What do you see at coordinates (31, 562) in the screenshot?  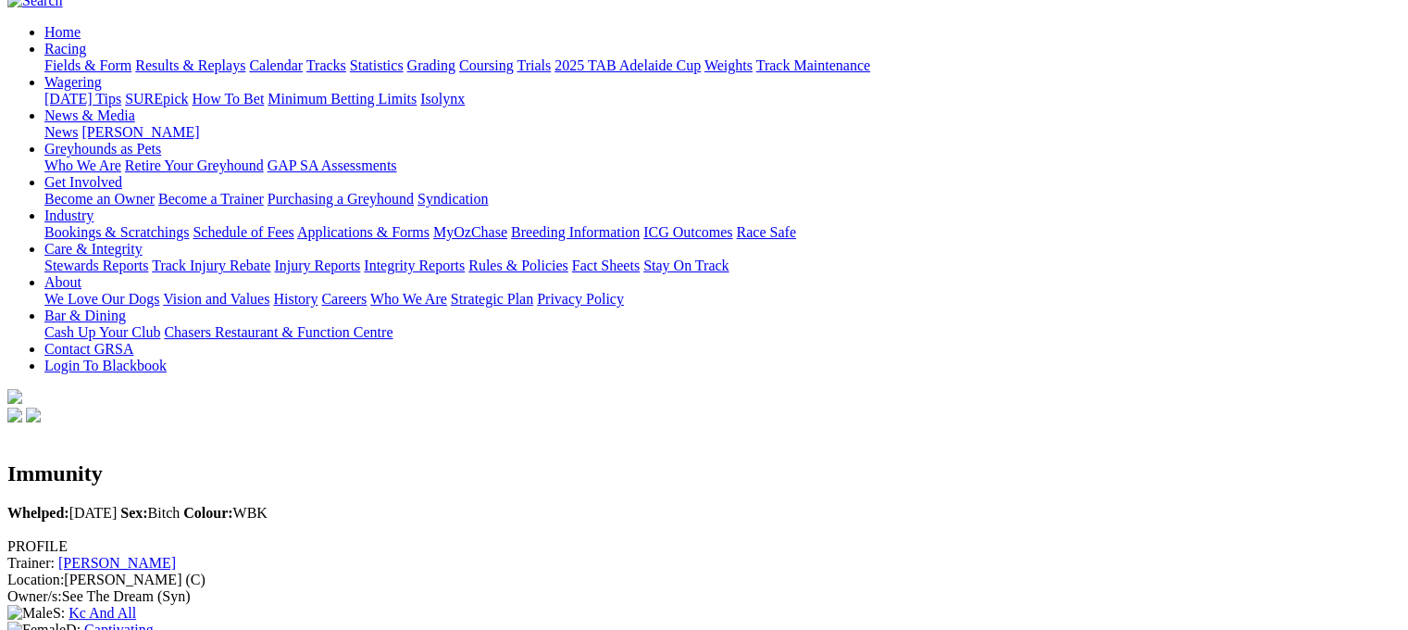 I see `span: Trainer:` at bounding box center [31, 562].